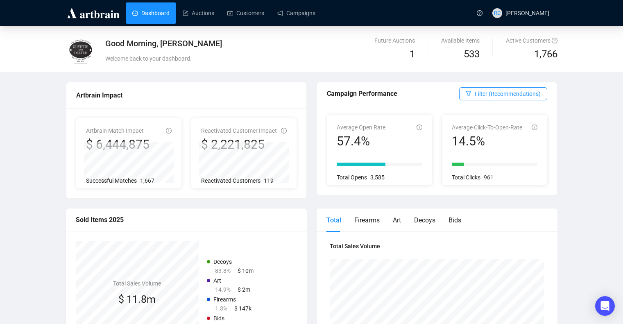  What do you see at coordinates (425, 220) in the screenshot?
I see `div: Decoys` at bounding box center [425, 220].